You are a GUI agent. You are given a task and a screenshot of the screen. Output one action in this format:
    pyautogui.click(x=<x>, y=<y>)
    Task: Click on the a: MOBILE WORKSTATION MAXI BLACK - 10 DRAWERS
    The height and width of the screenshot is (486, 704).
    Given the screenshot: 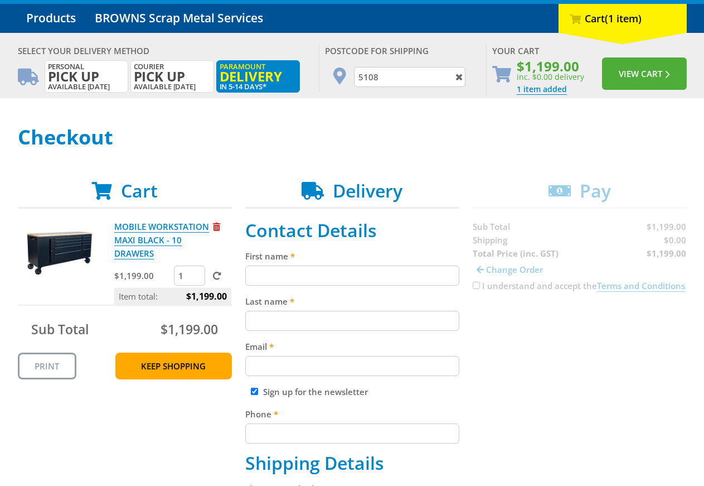 What is the action you would take?
    pyautogui.click(x=162, y=240)
    